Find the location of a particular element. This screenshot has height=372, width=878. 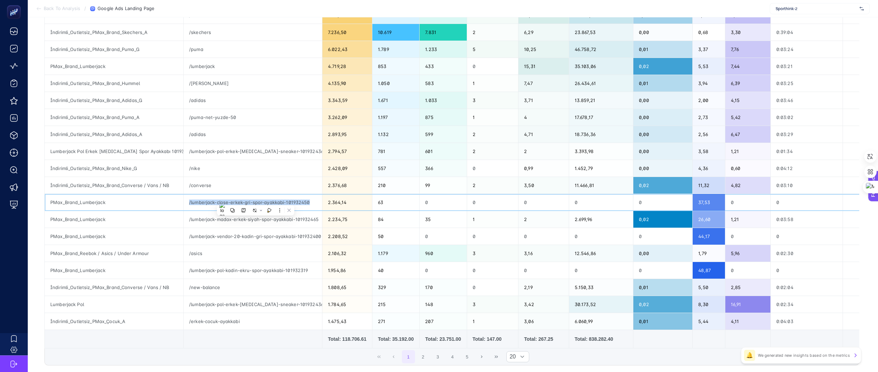

div: 6.060,99 is located at coordinates (601, 321).